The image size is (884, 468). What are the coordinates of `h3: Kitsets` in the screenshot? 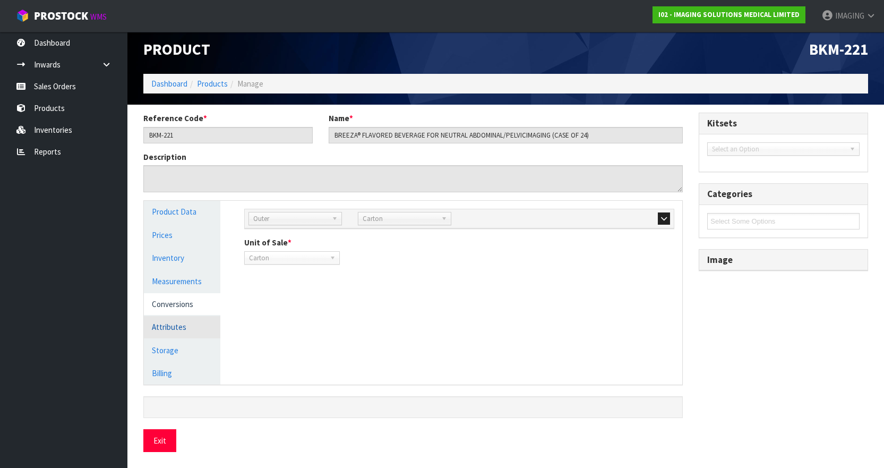 It's located at (783, 123).